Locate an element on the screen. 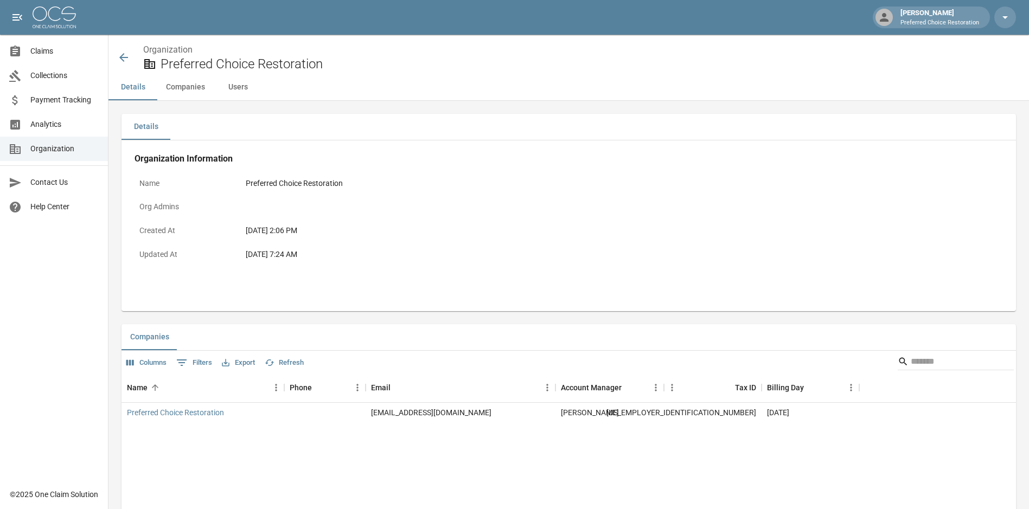 Image resolution: width=1029 pixels, height=509 pixels. div: anchor tabs is located at coordinates (568, 87).